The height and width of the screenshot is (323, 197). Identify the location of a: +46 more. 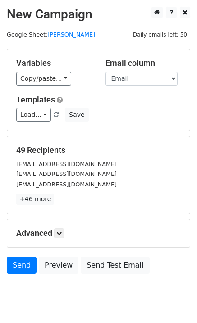
(35, 199).